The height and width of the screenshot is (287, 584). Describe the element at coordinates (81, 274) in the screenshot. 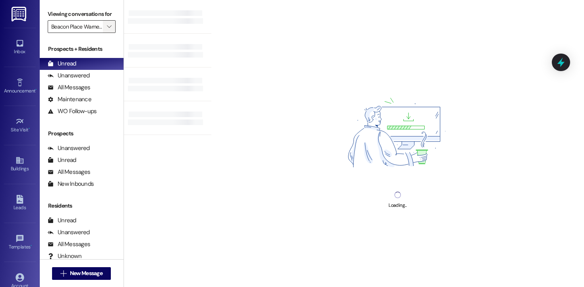

I see `button: New Message` at that location.